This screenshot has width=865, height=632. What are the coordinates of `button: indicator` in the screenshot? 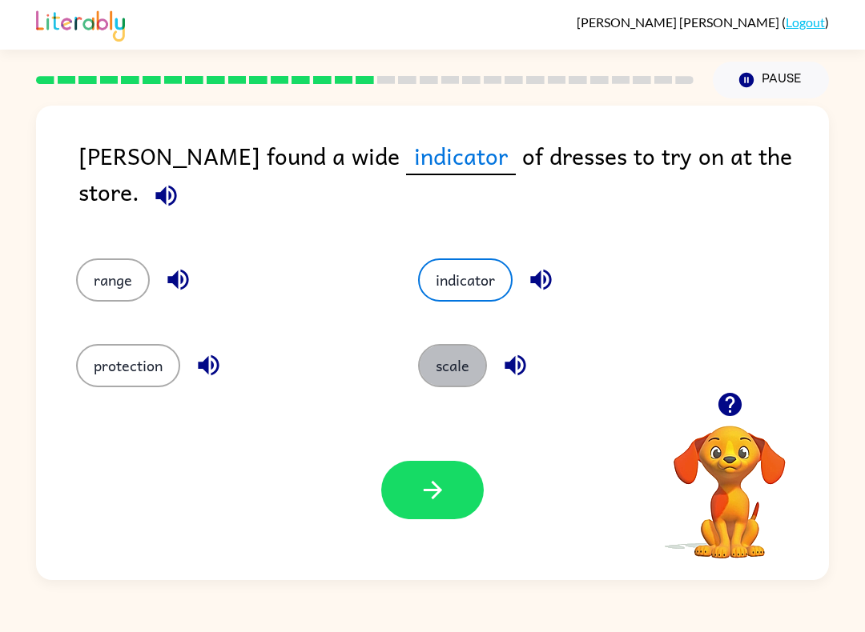 It's located at (465, 280).